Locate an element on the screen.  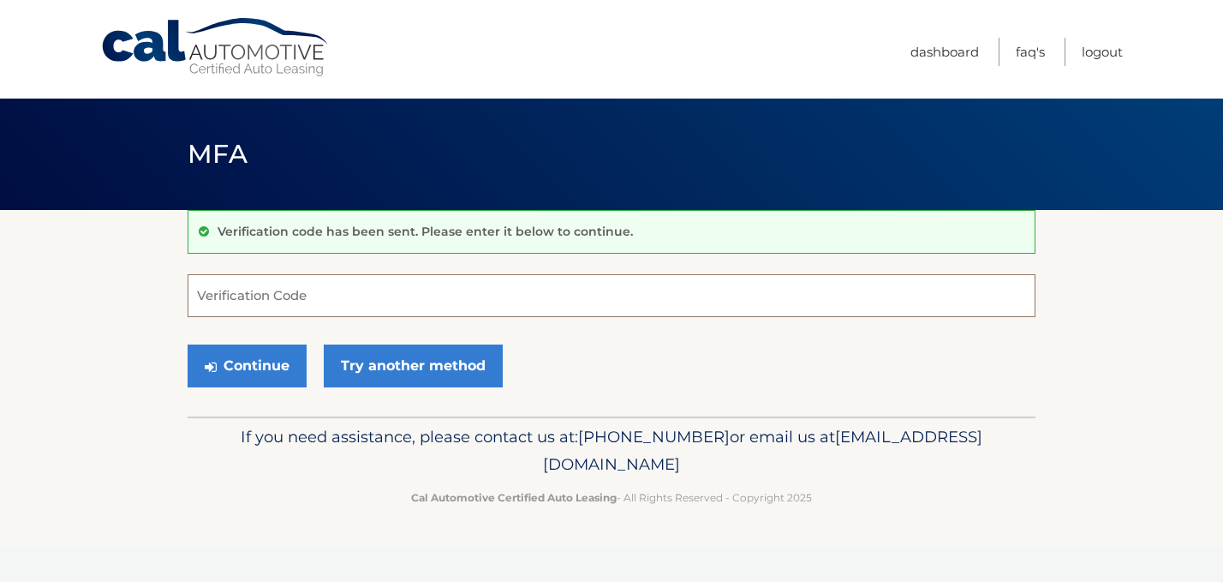
a: FAQ's is located at coordinates (1031, 51).